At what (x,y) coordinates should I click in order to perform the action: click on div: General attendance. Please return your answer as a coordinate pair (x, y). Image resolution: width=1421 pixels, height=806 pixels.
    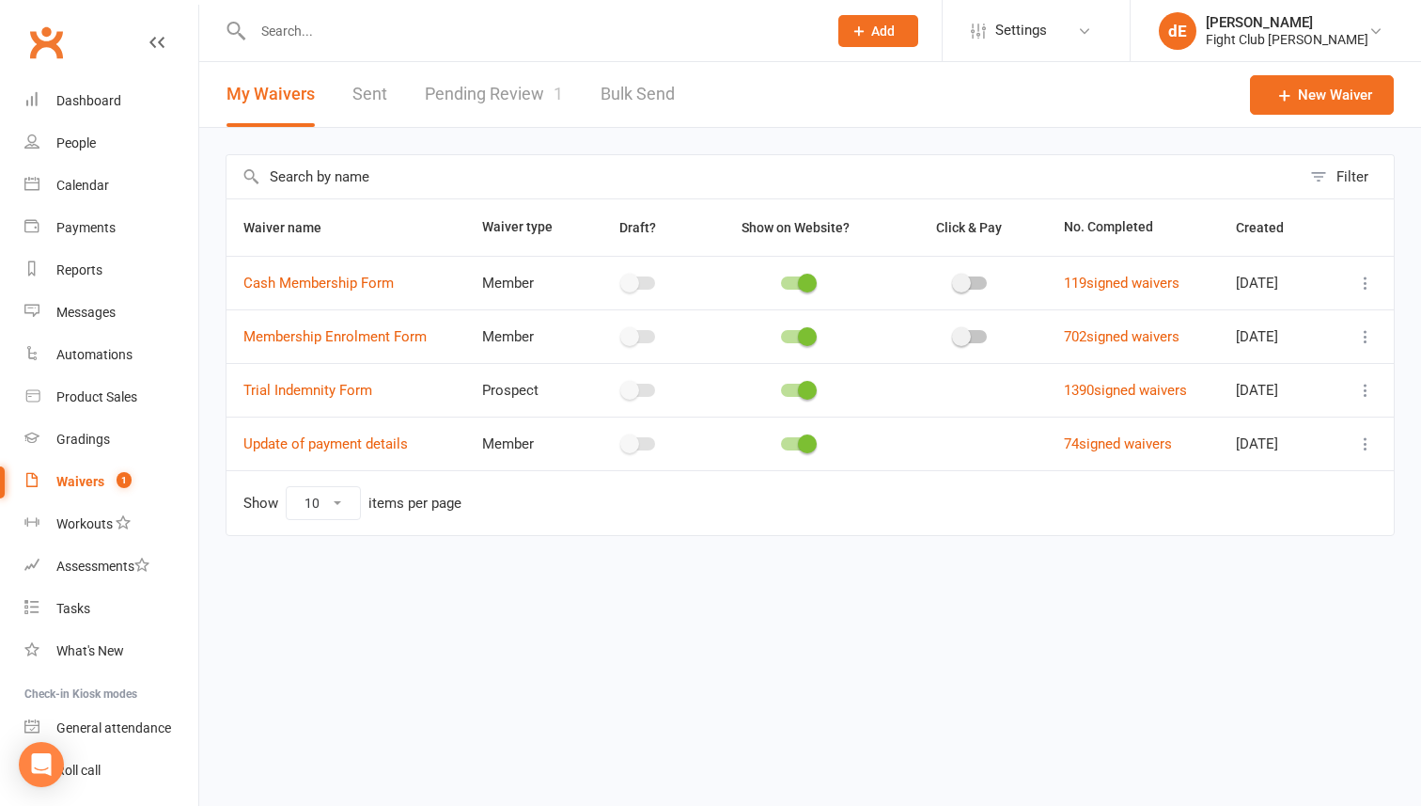
    Looking at the image, I should click on (114, 728).